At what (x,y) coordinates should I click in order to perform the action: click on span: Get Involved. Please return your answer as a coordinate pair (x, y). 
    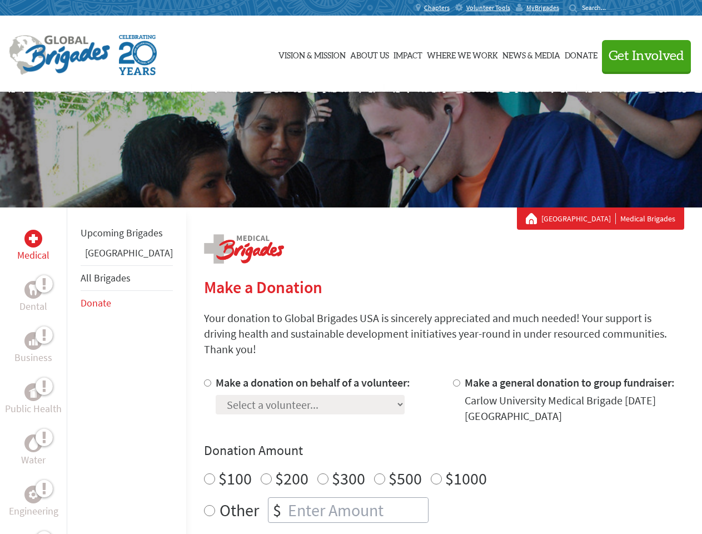
    Looking at the image, I should click on (647, 56).